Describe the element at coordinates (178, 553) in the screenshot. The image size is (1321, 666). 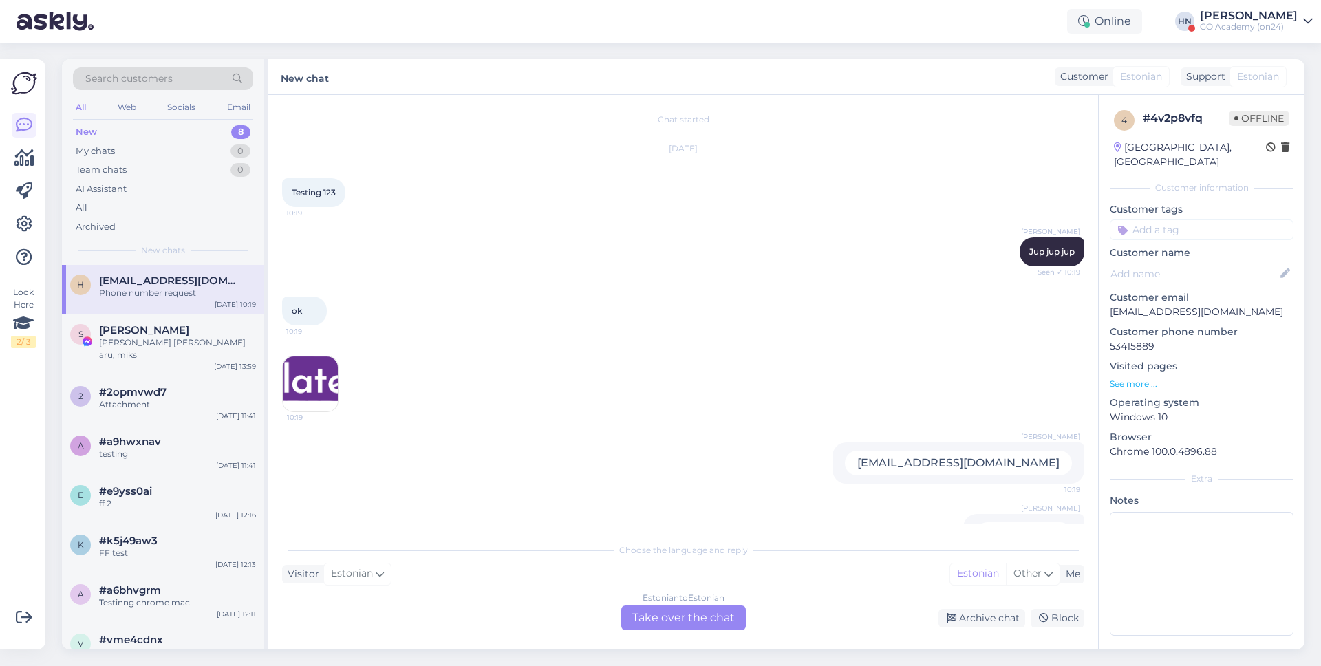
I see `div: FF test` at that location.